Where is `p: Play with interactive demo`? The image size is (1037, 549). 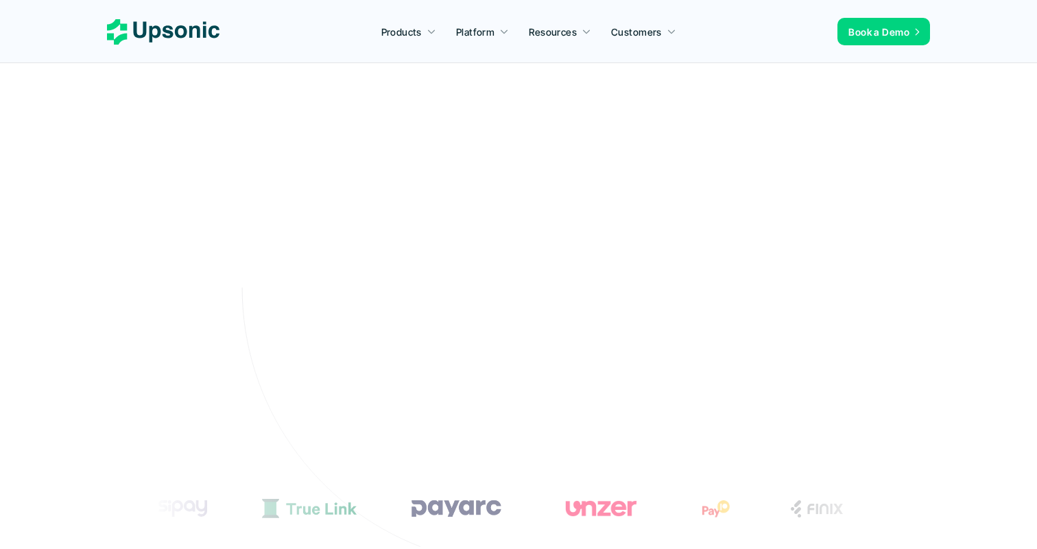
p: Play with interactive demo is located at coordinates (449, 346).